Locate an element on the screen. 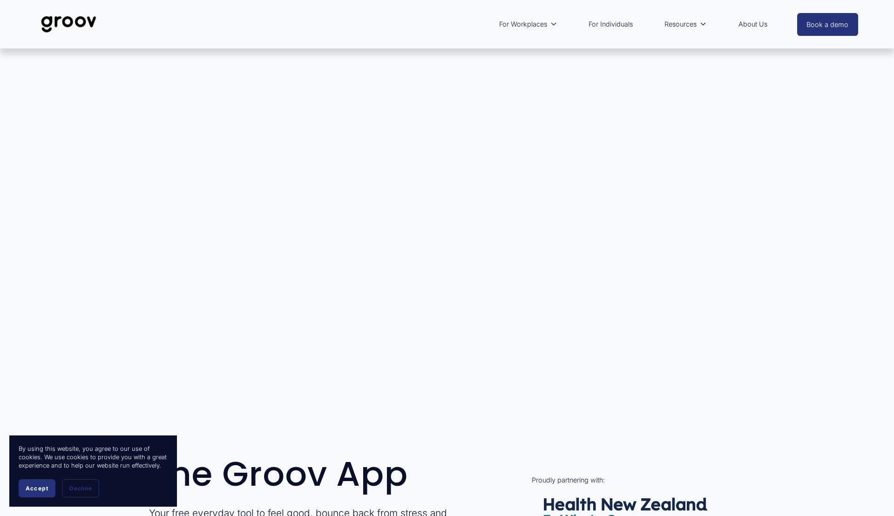 The height and width of the screenshot is (516, 894). span: Decline is located at coordinates (81, 488).